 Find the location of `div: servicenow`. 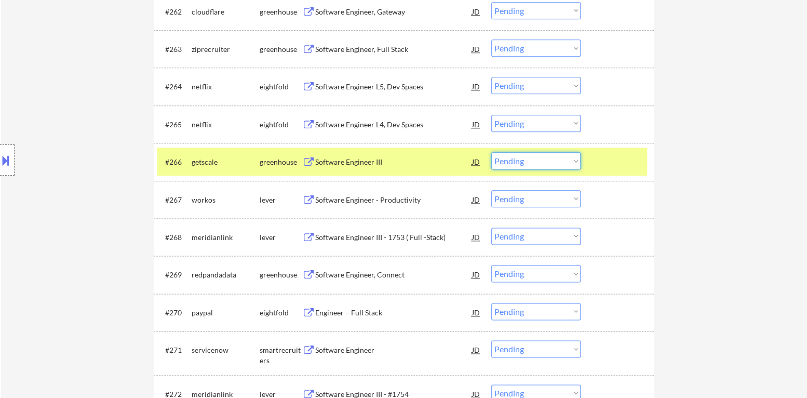

div: servicenow is located at coordinates (225, 350).